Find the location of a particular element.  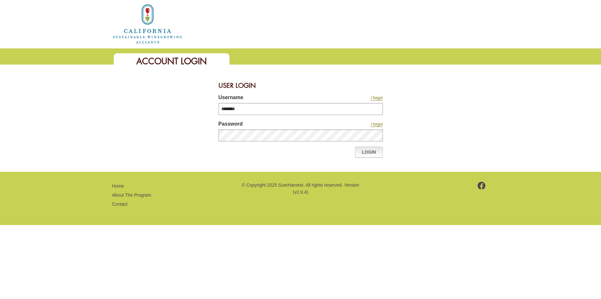

a: About The Program is located at coordinates (132, 195).